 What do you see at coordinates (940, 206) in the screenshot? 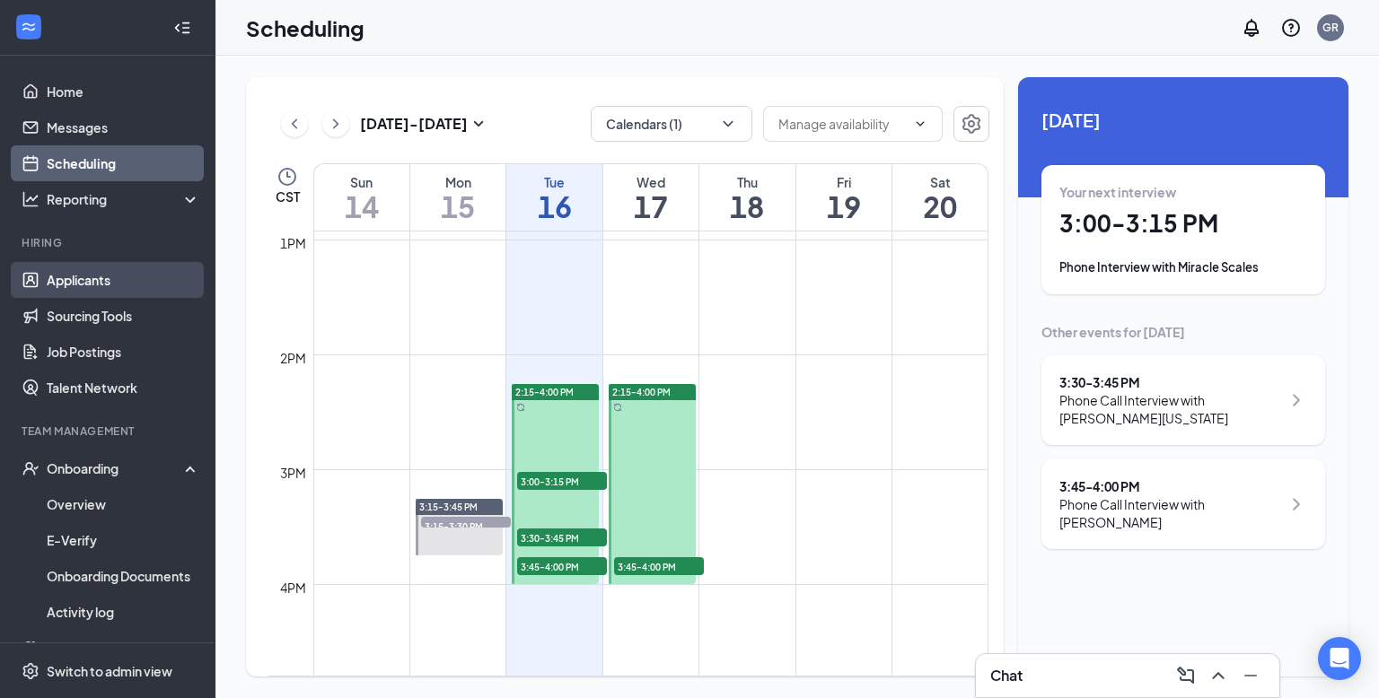
I see `h1: 20` at bounding box center [940, 206].